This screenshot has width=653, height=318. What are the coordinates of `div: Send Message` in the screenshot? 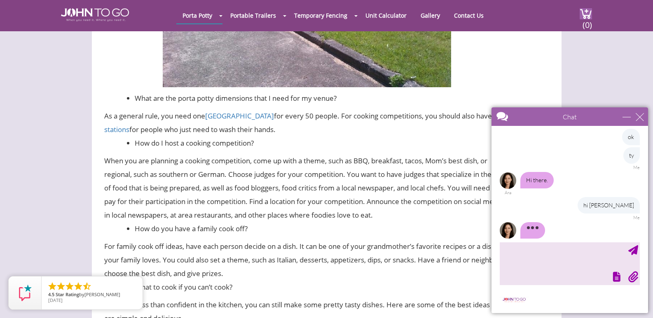 It's located at (147, 148).